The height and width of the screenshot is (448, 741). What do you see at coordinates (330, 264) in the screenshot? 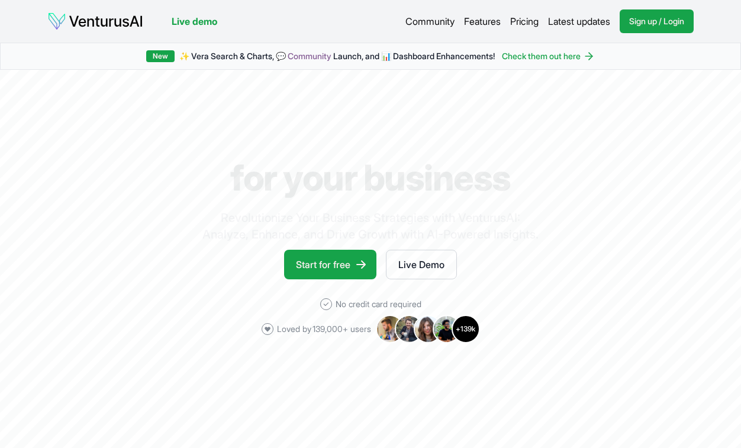
I see `a: Start for free` at bounding box center [330, 264].